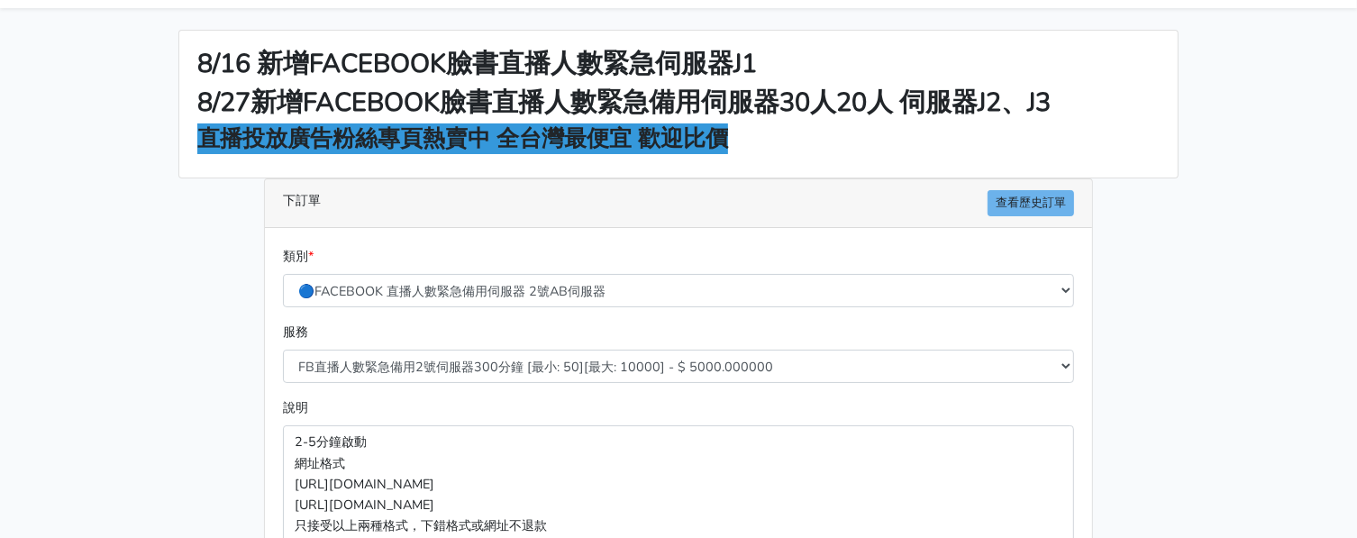  Describe the element at coordinates (477, 63) in the screenshot. I see `strong: 8/16 新增FACEBOOK臉書直播人數緊急伺服器J1` at that location.